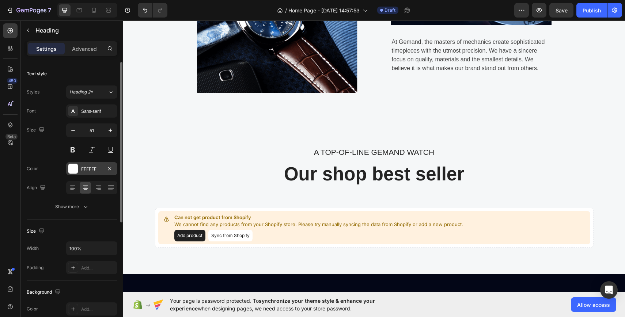  What do you see at coordinates (46, 49) in the screenshot?
I see `p: Settings` at bounding box center [46, 49].